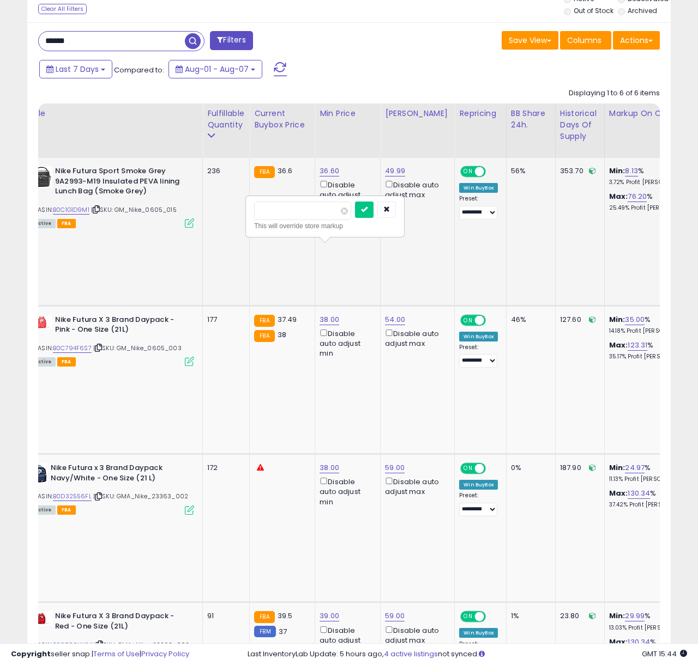 This screenshot has height=665, width=698. What do you see at coordinates (529, 320) in the screenshot?
I see `div: 46%` at bounding box center [529, 320].